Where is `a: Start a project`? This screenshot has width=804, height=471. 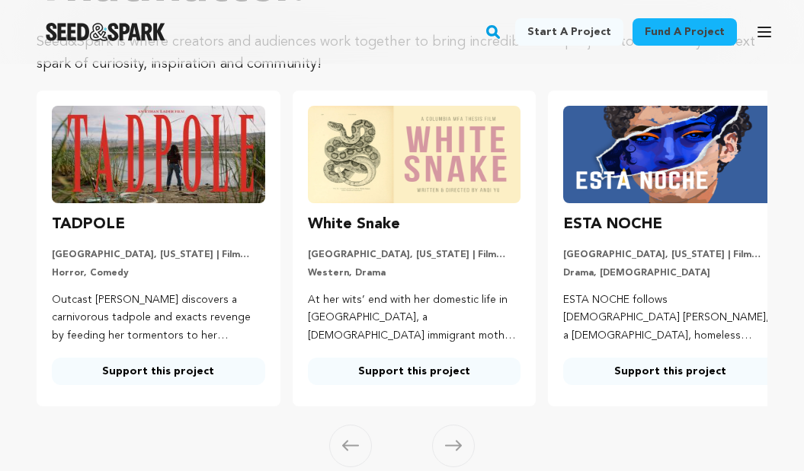
a: Start a project is located at coordinates (569, 32).